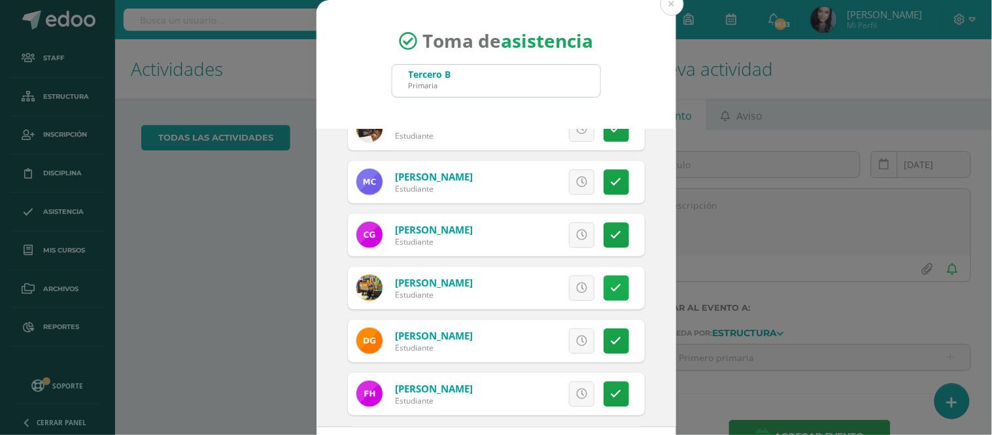 The width and height of the screenshot is (992, 435). Describe the element at coordinates (369, 129) in the screenshot. I see `img: 0bb006b66c14d089c2d0194b9217d333.png` at that location.